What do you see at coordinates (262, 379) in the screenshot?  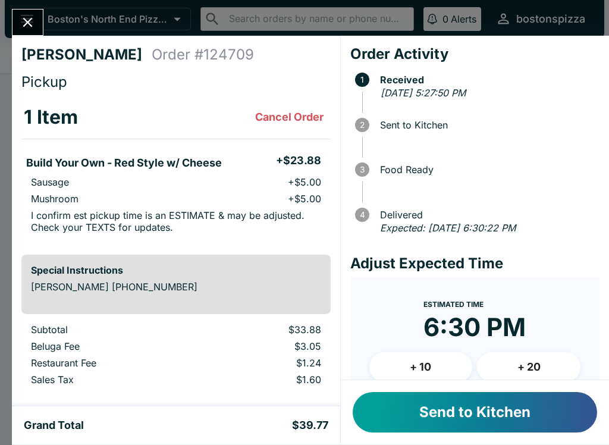 I see `p: $1.60` at bounding box center [262, 379].